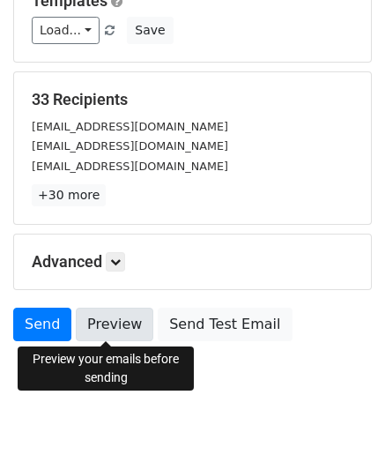 The width and height of the screenshot is (385, 462). What do you see at coordinates (341, 420) in the screenshot?
I see `div: Chat Widget` at bounding box center [341, 420].